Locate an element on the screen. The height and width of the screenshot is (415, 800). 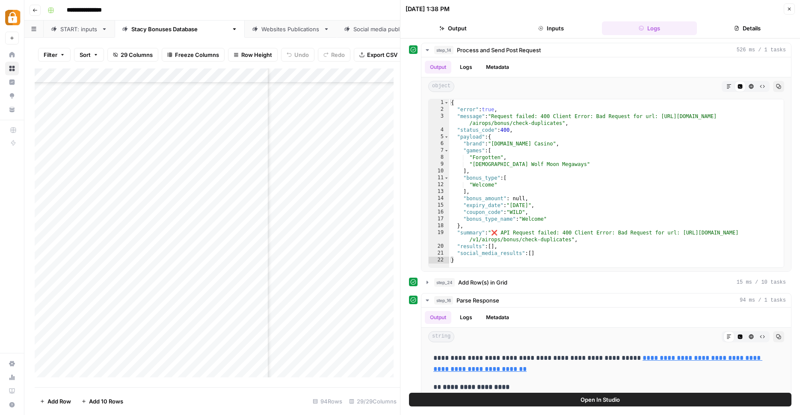
button: Filter is located at coordinates (54, 55).